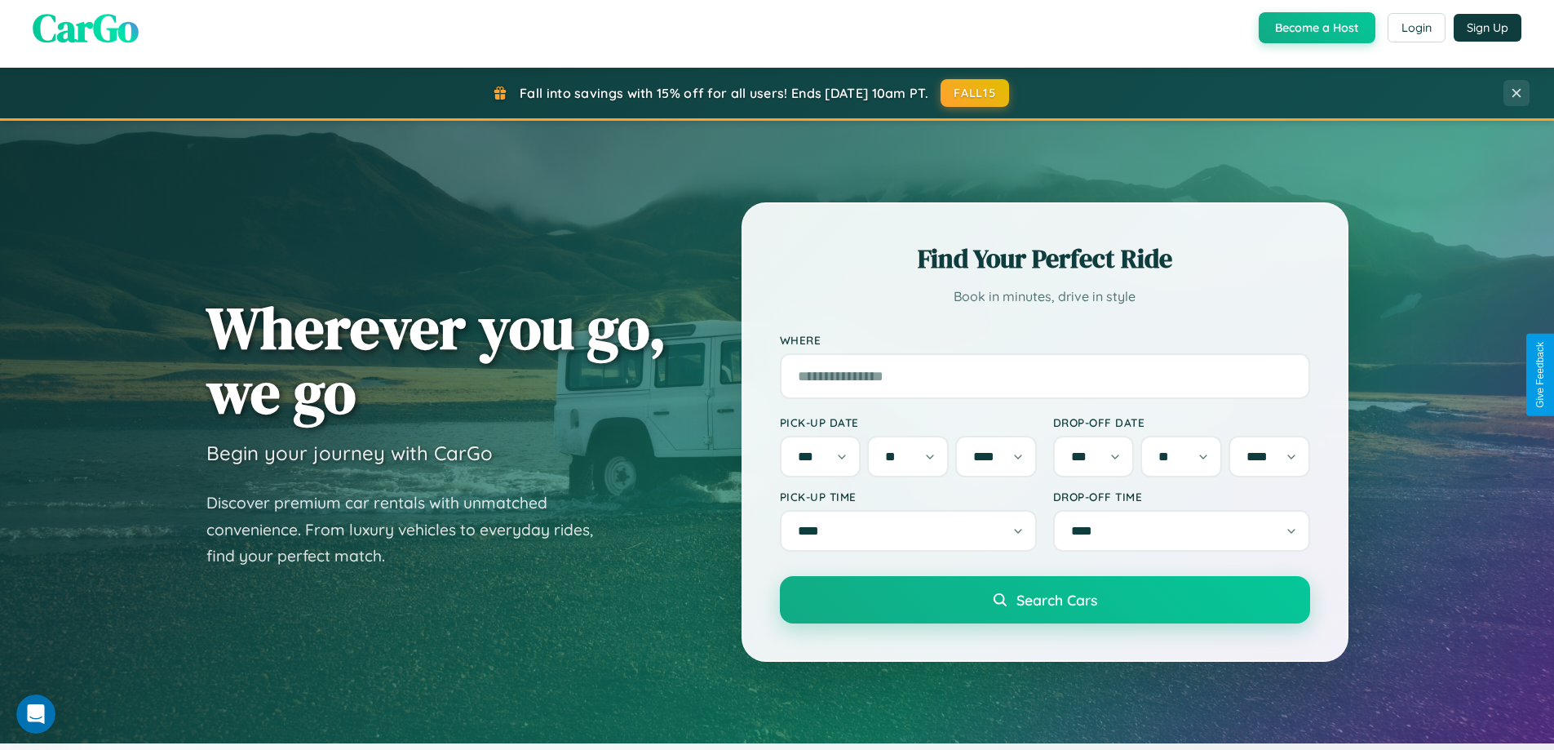  Describe the element at coordinates (1045, 600) in the screenshot. I see `button: Search Cars` at that location.